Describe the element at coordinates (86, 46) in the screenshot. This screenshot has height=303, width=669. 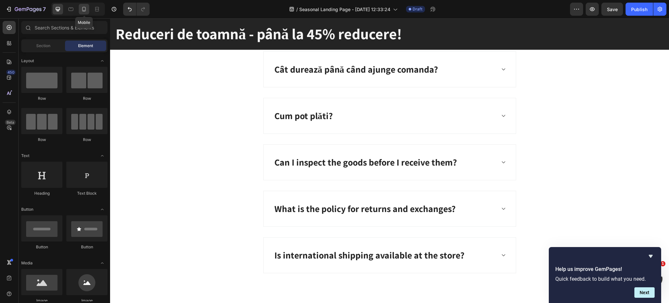
I see `span: Element` at that location.